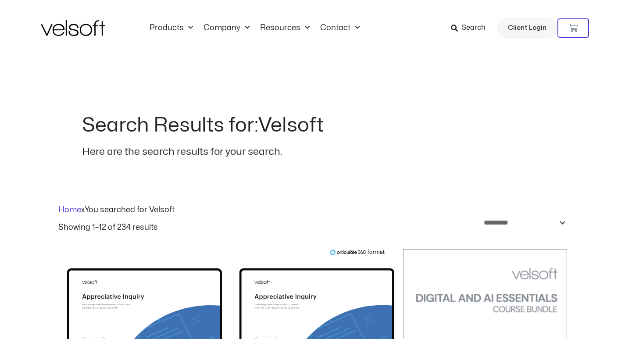 The height and width of the screenshot is (339, 625). Describe the element at coordinates (471, 28) in the screenshot. I see `a: Search` at that location.